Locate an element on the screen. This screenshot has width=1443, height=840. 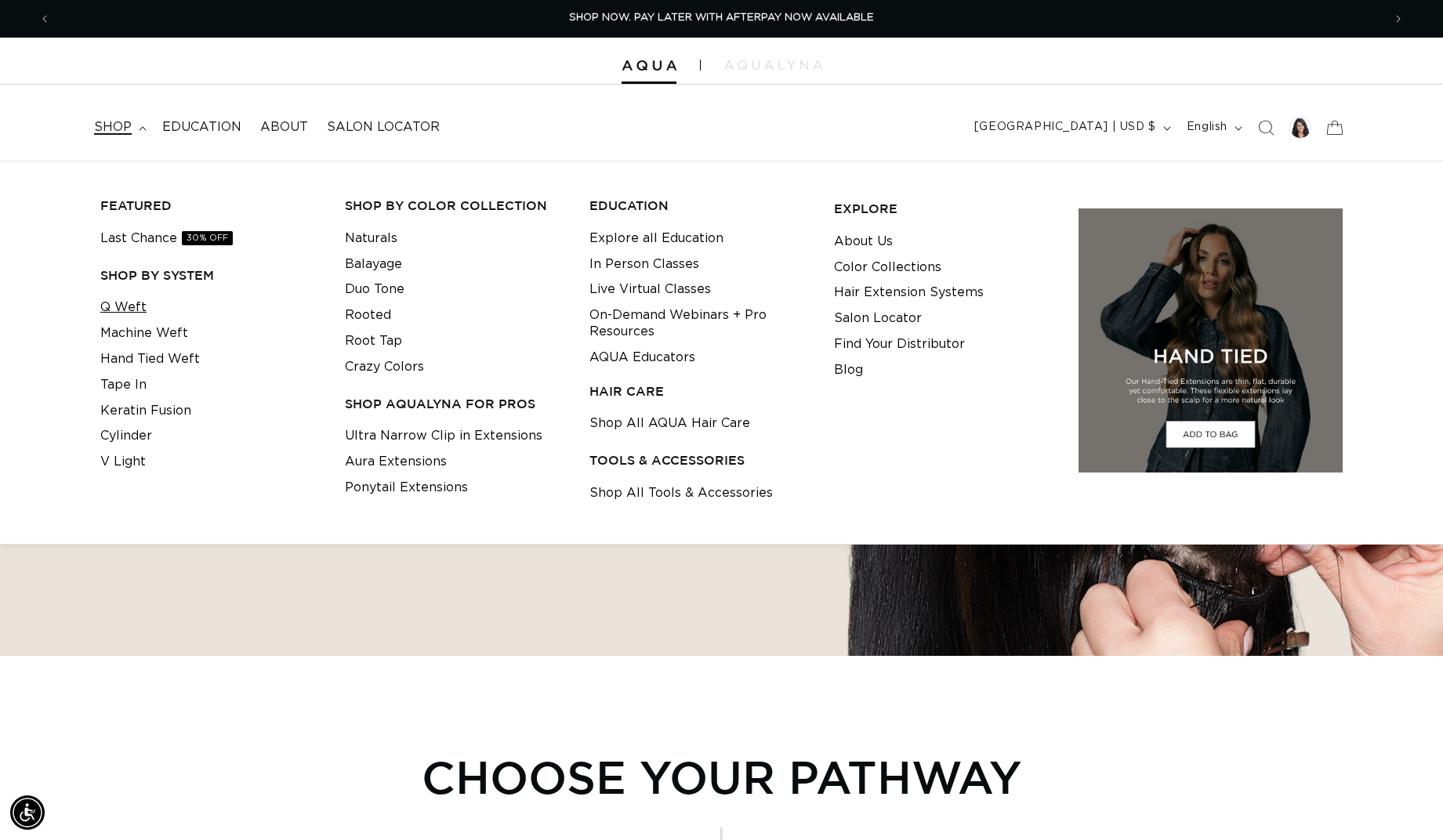
a: Education is located at coordinates (201, 127).